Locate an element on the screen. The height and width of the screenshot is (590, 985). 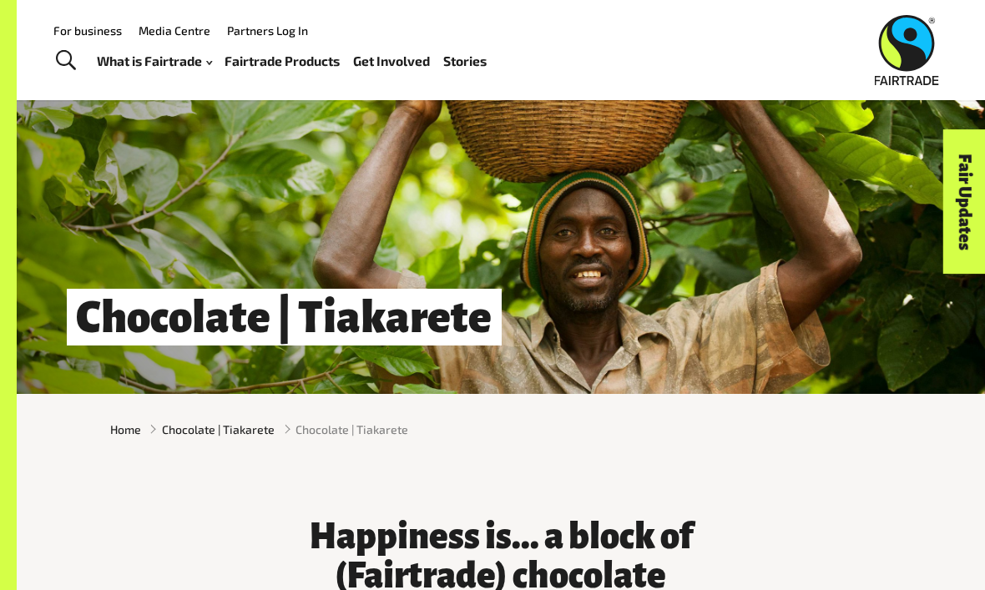
span: Home is located at coordinates (125, 429).